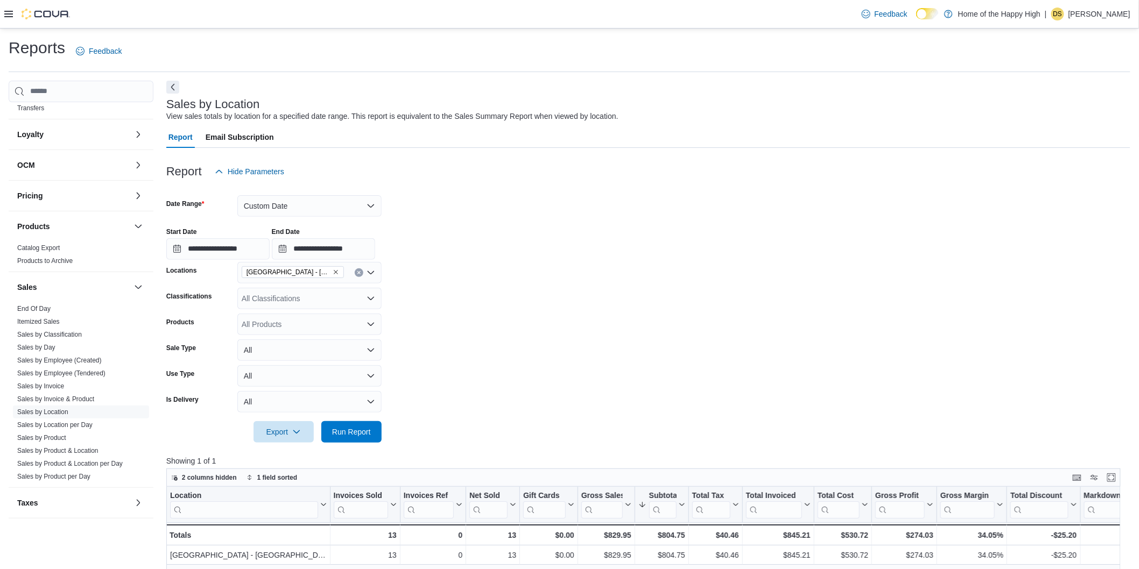  Describe the element at coordinates (40, 386) in the screenshot. I see `a: Sales by Invoice` at that location.